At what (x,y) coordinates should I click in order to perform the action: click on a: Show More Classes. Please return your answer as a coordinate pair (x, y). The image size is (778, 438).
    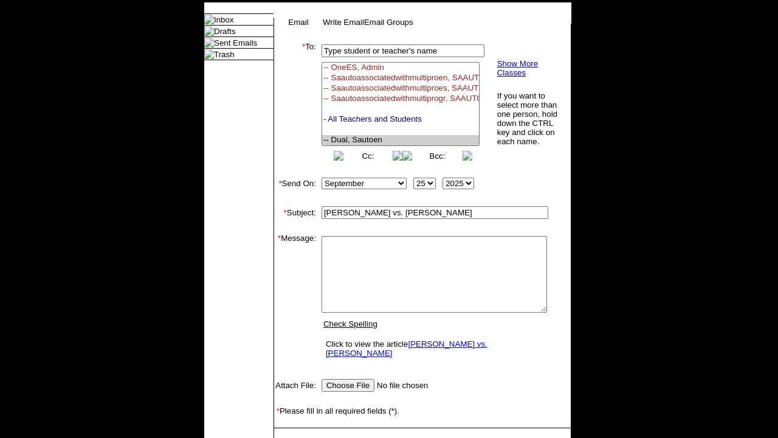
    Looking at the image, I should click on (517, 68).